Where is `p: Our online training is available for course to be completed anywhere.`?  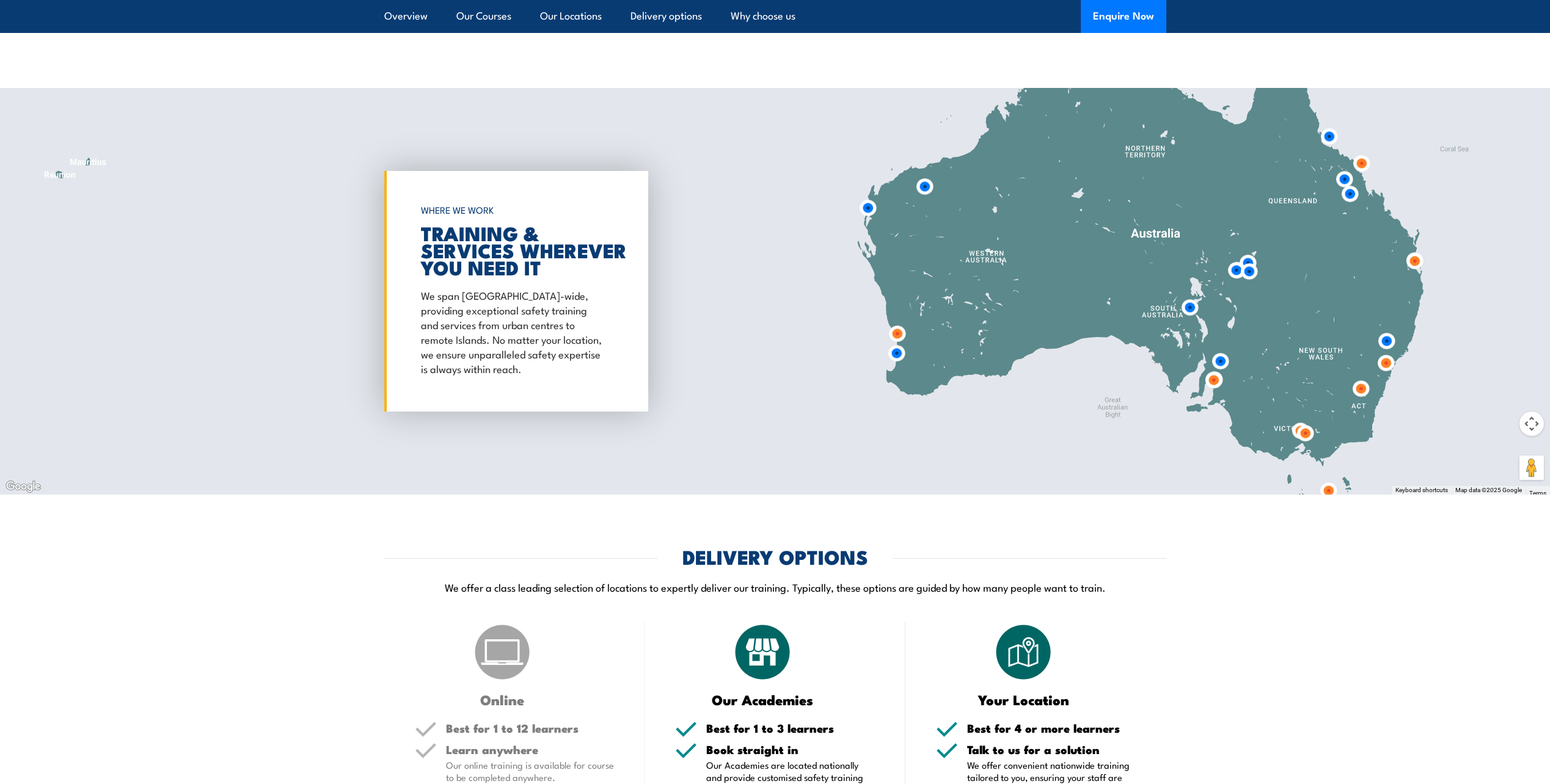 p: Our online training is available for course to be completed anywhere. is located at coordinates (530, 771).